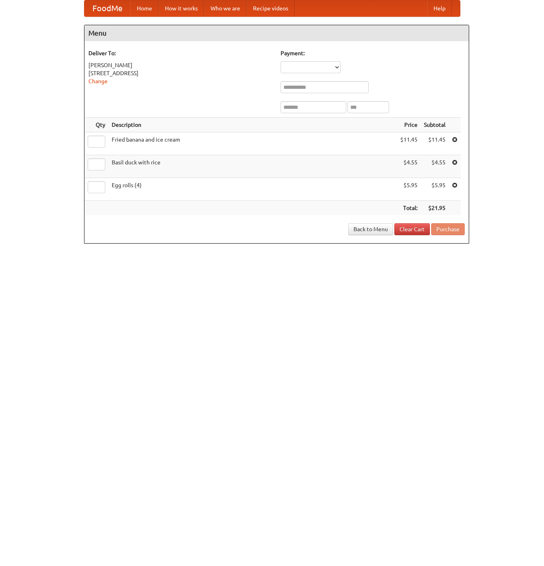  What do you see at coordinates (408, 208) in the screenshot?
I see `th: Total:` at bounding box center [408, 208].